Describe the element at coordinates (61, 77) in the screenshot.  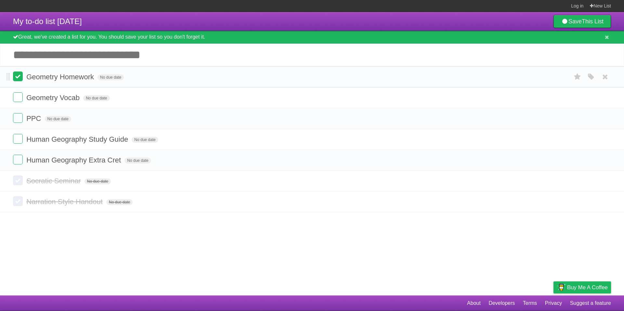
I see `span: Geometry Homework` at that location.